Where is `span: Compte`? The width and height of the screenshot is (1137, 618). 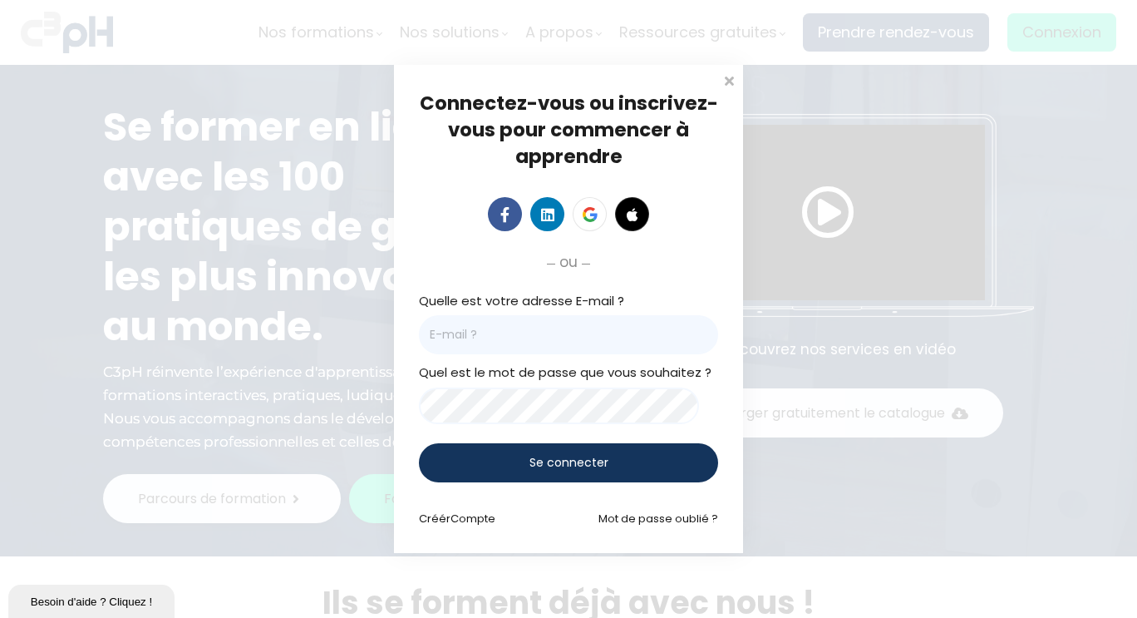
span: Compte is located at coordinates (473, 518).